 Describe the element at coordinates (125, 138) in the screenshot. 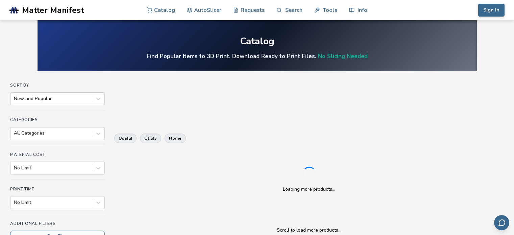

I see `button: useful` at that location.